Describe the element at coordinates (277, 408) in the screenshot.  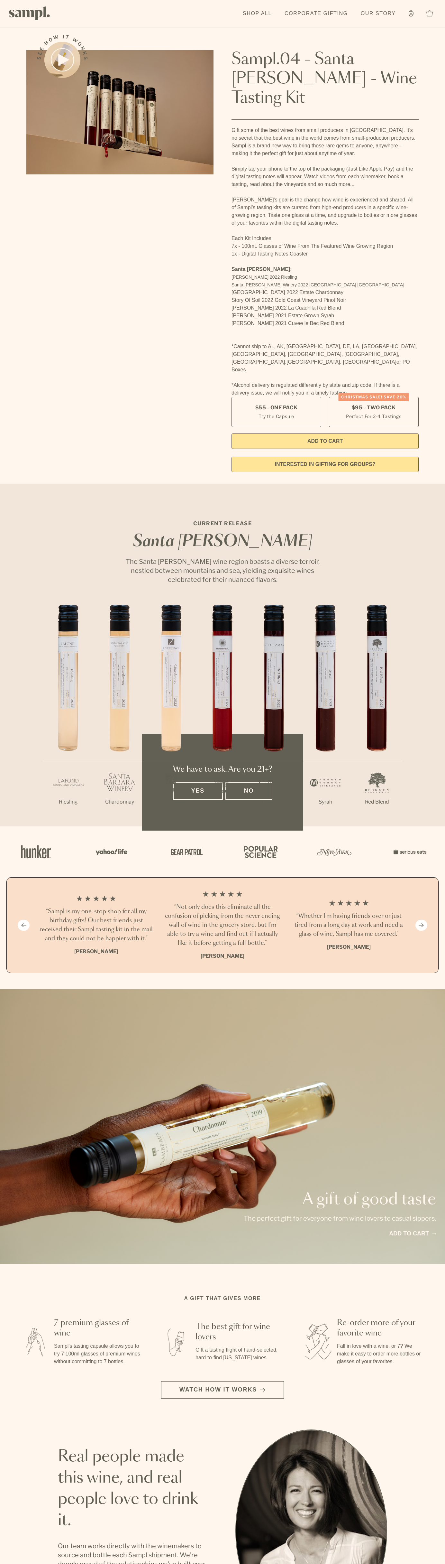
I see `span: $55 - One Pack` at that location.